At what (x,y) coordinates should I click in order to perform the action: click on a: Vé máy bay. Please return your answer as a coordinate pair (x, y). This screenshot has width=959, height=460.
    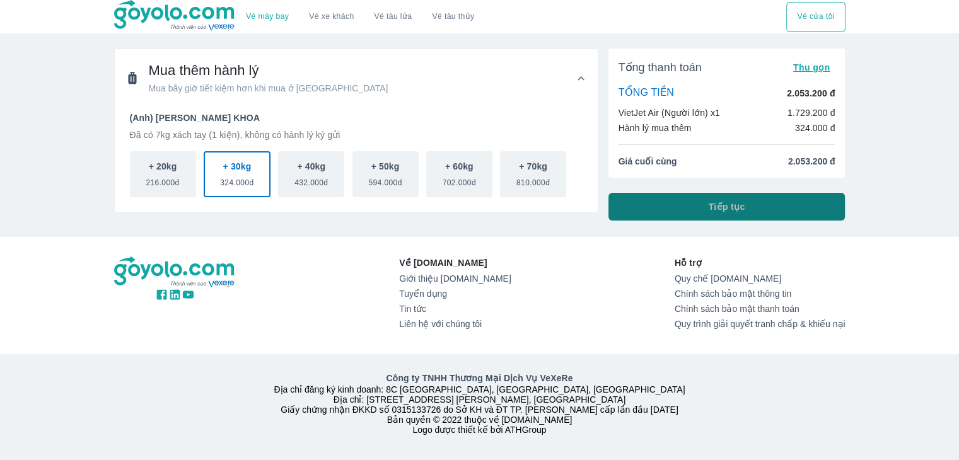
    Looking at the image, I should click on (267, 16).